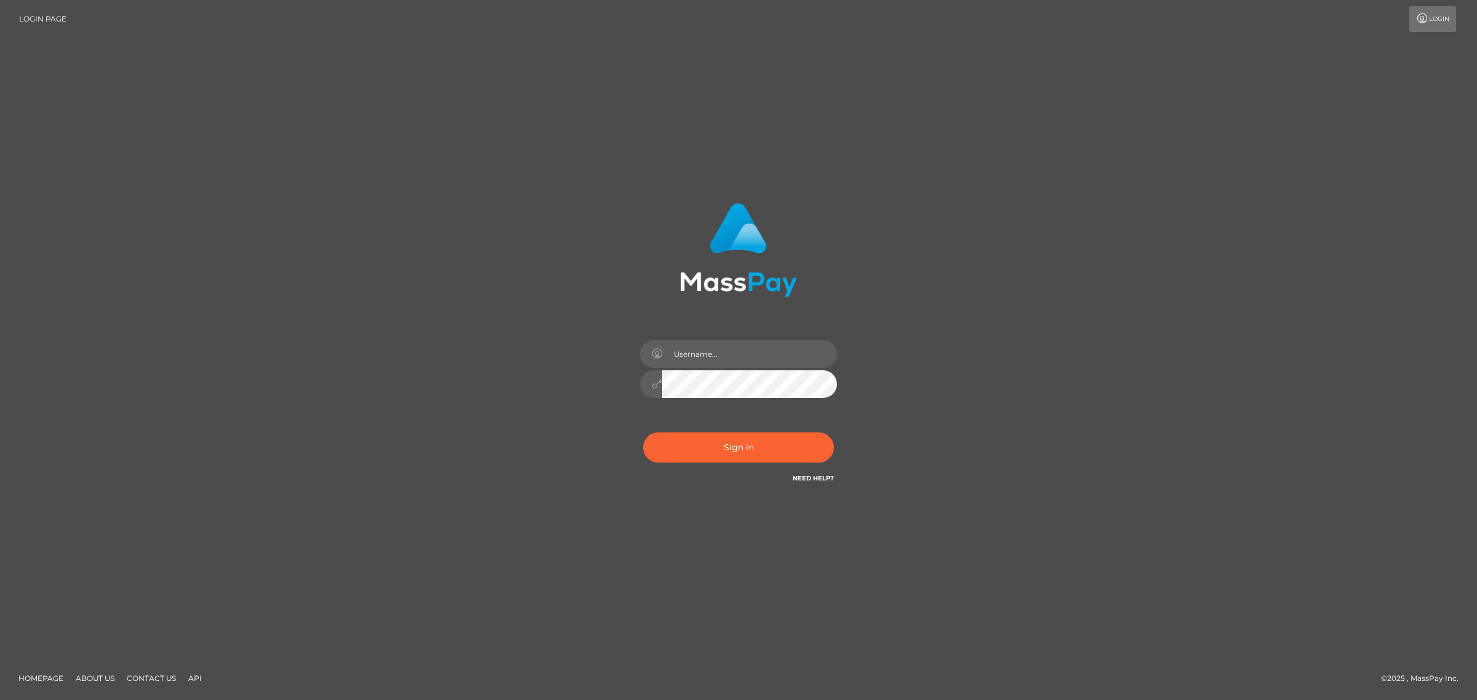 This screenshot has width=1477, height=700. I want to click on a: Homepage, so click(41, 678).